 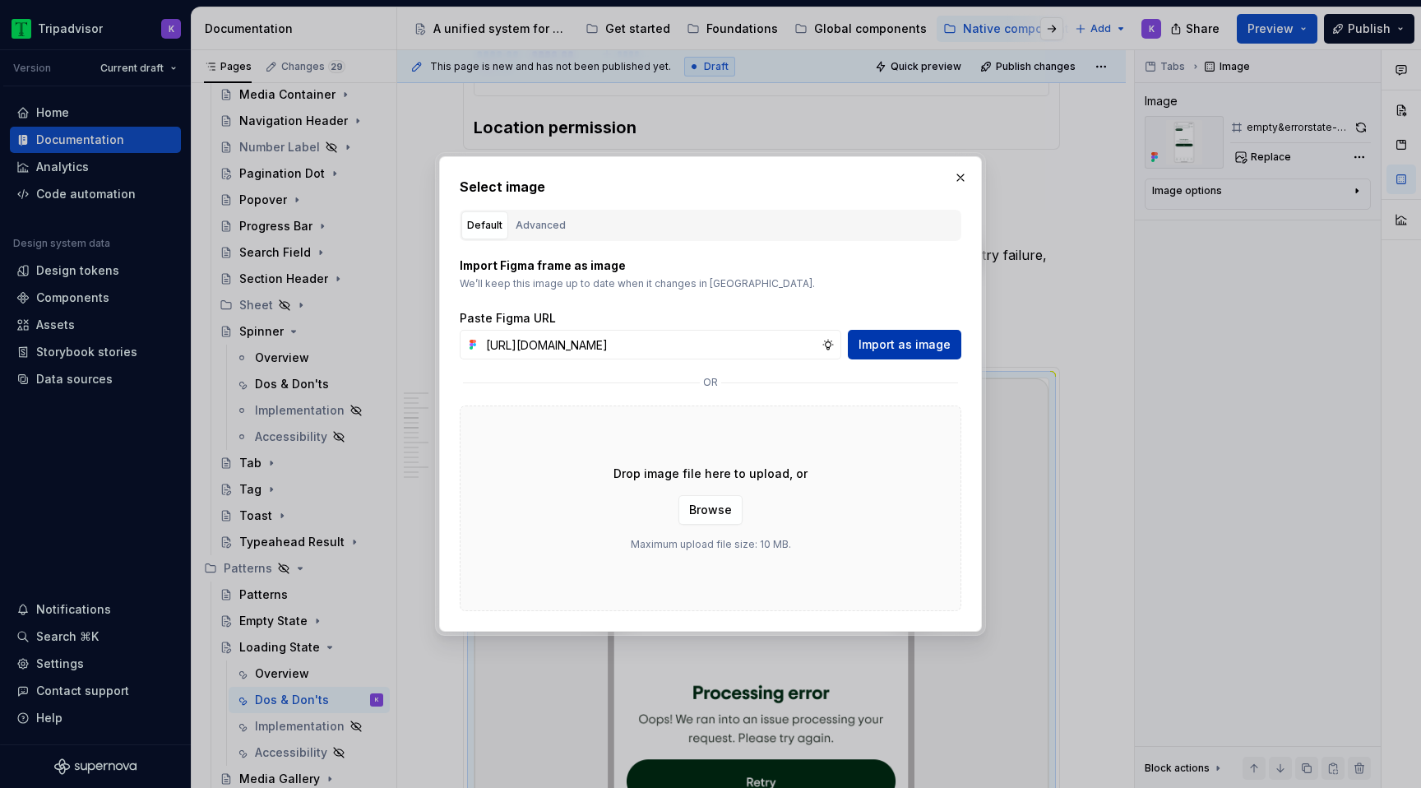 I want to click on p: Import Figma frame as image, so click(x=711, y=266).